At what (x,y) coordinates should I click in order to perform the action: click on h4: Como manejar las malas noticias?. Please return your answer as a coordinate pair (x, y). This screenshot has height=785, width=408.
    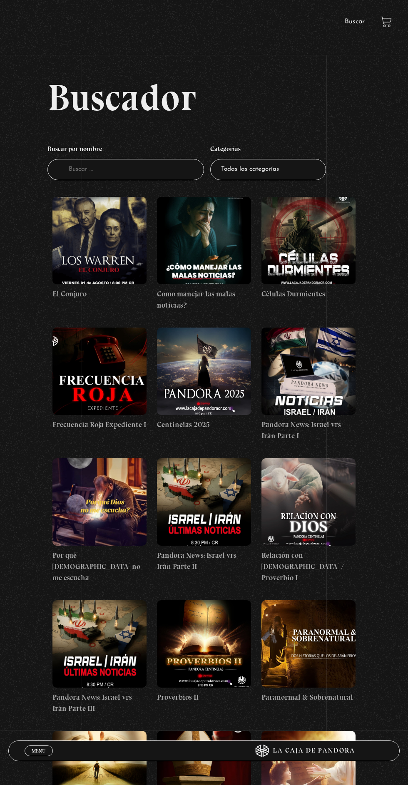
    Looking at the image, I should click on (204, 300).